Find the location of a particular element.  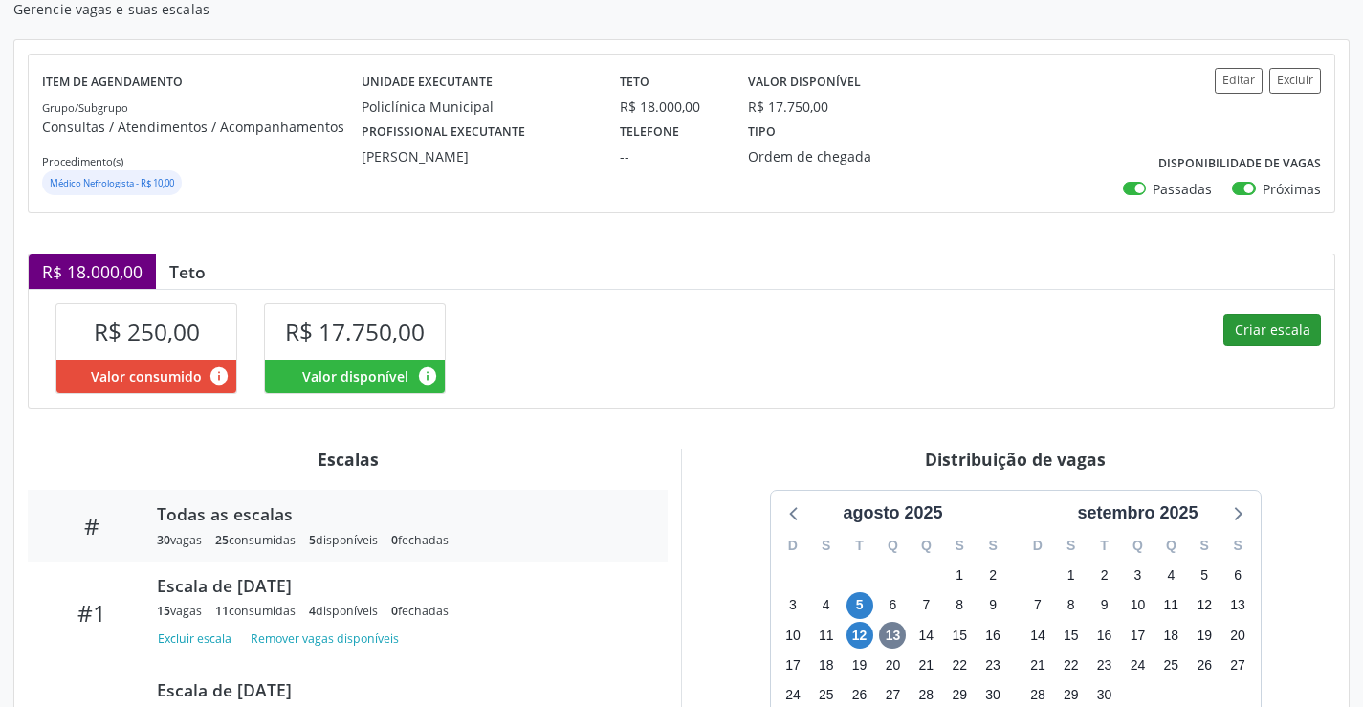

small: Grupo/Subgrupo is located at coordinates (85, 107).